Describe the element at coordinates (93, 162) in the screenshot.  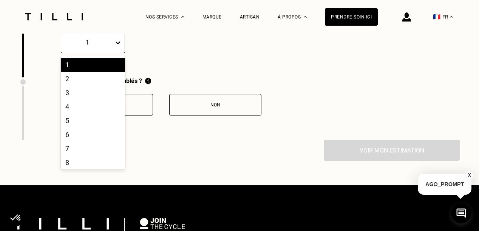
I see `div: 8` at that location.